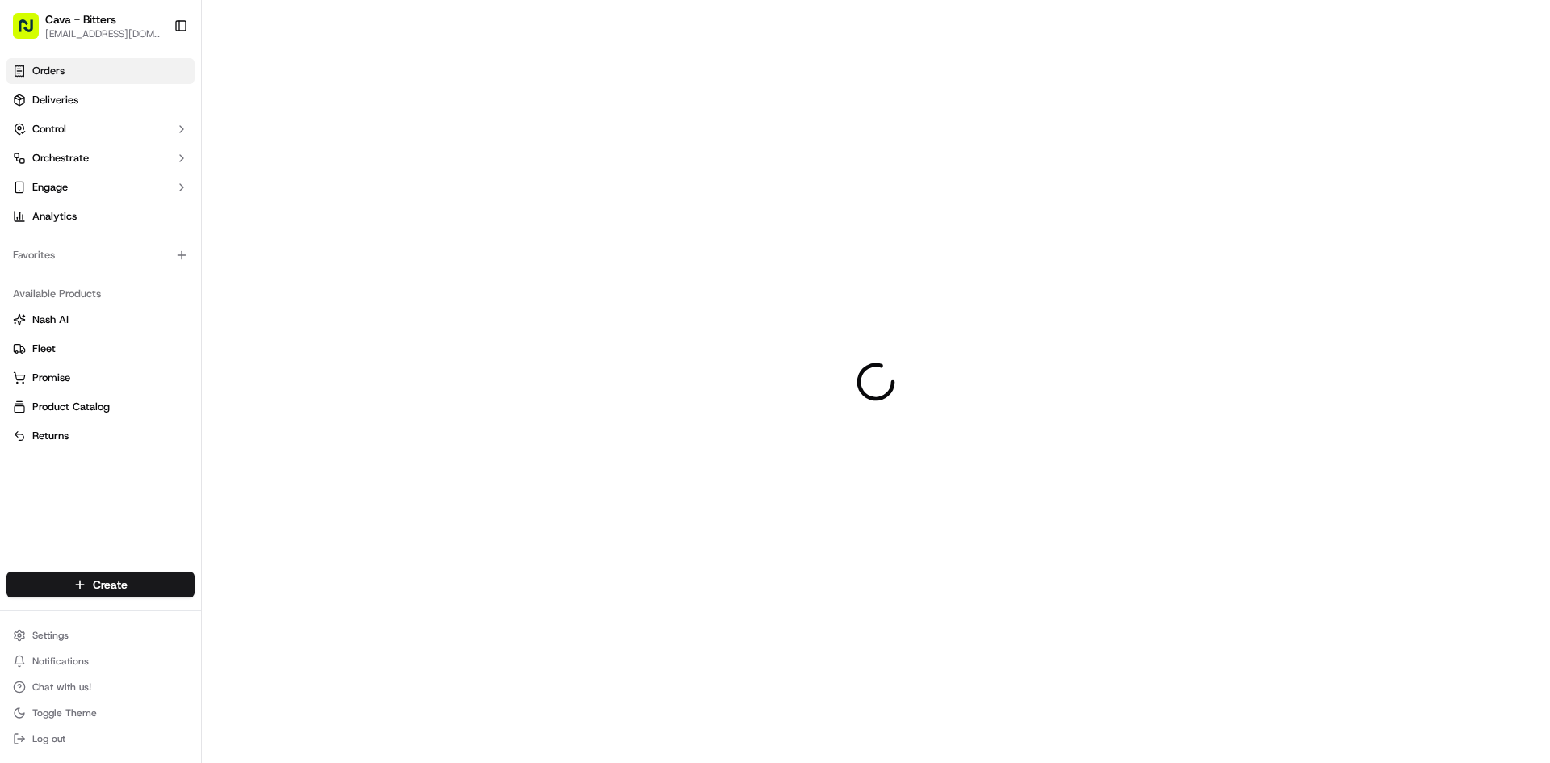 The height and width of the screenshot is (763, 1550). What do you see at coordinates (100, 320) in the screenshot?
I see `button: Nash AI` at bounding box center [100, 320].